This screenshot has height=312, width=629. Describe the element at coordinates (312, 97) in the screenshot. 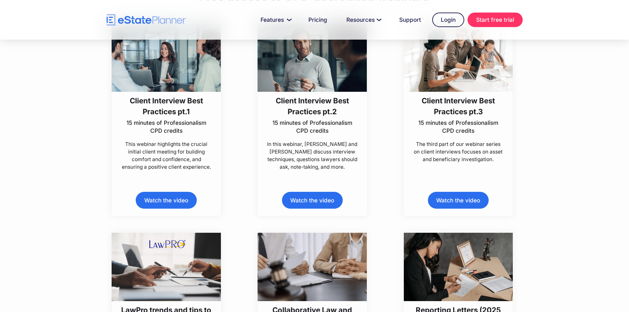

I see `a: Client Interview Best Practices pt.215 minutes of Professionalism CPD creditsIn this webinar, [PE...` at that location.